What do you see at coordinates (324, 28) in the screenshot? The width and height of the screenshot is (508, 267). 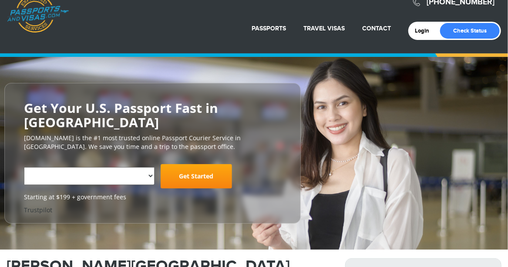 I see `a: Travel Visas` at bounding box center [324, 28].